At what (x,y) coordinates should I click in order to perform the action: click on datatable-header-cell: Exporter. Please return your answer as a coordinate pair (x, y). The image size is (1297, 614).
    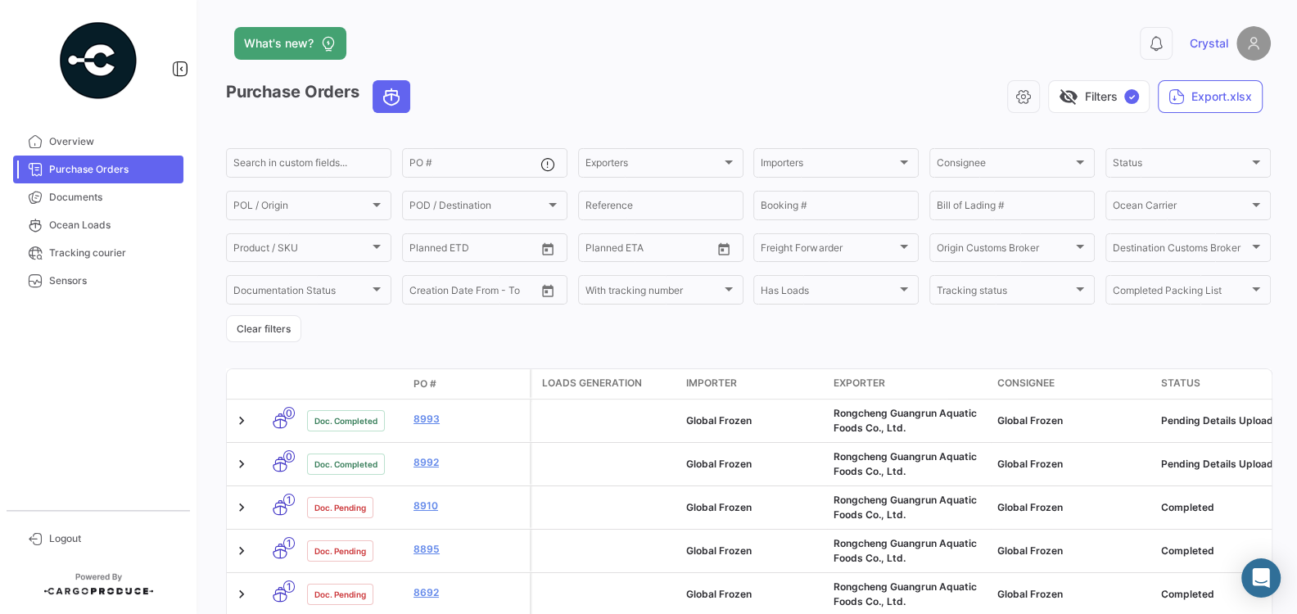
    Looking at the image, I should click on (909, 384).